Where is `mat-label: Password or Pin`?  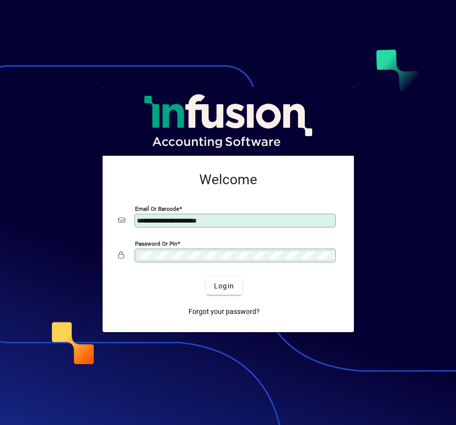 mat-label: Password or Pin is located at coordinates (156, 244).